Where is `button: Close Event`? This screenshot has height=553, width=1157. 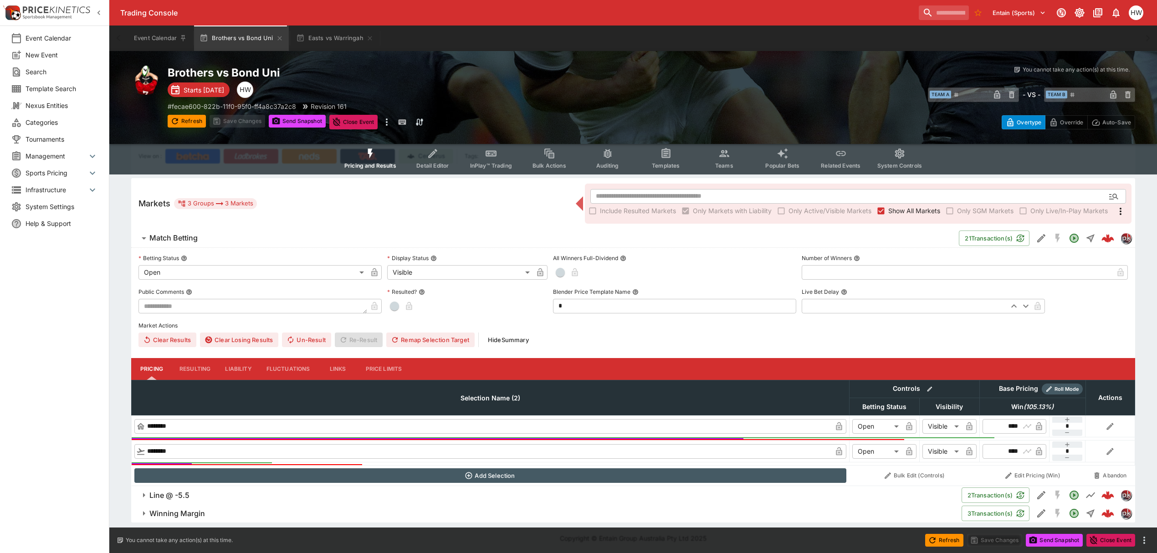 button: Close Event is located at coordinates (1110, 540).